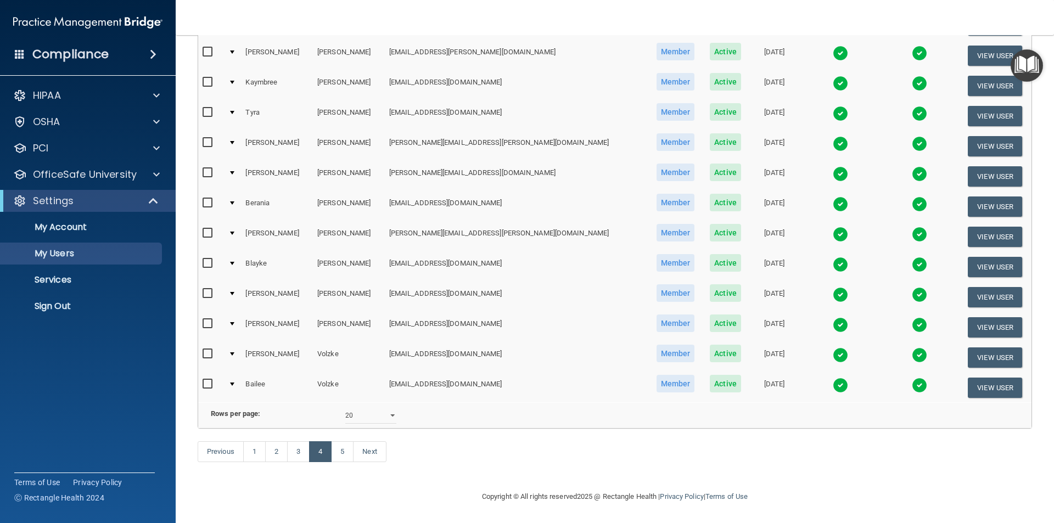  I want to click on a: PCI, so click(86, 148).